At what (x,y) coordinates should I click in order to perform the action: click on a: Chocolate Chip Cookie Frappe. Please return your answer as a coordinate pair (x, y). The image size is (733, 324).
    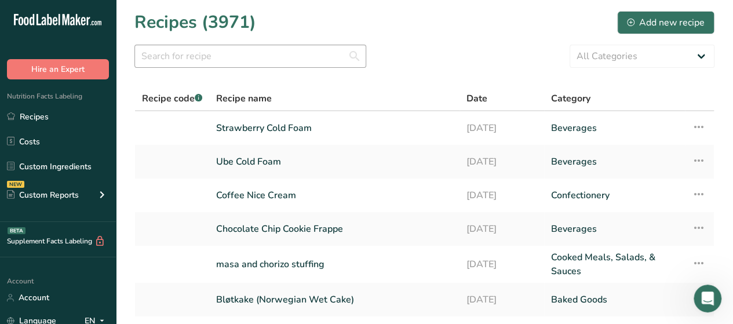
    Looking at the image, I should click on (334, 229).